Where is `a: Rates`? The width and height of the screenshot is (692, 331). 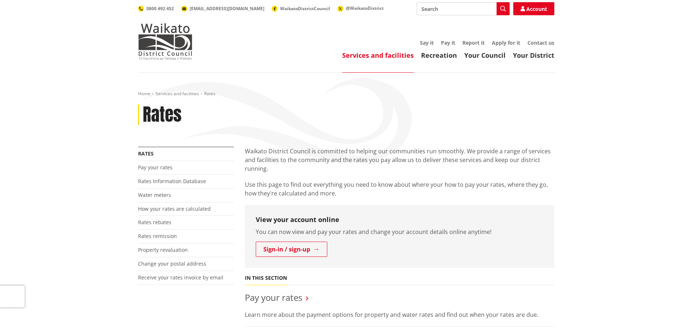 a: Rates is located at coordinates (146, 153).